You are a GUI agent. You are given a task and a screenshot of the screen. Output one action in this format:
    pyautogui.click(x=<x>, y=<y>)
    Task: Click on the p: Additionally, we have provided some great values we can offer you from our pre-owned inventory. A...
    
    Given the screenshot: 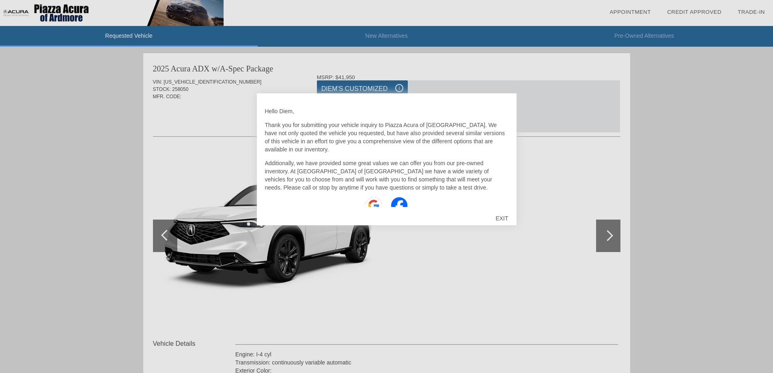 What is the action you would take?
    pyautogui.click(x=387, y=175)
    